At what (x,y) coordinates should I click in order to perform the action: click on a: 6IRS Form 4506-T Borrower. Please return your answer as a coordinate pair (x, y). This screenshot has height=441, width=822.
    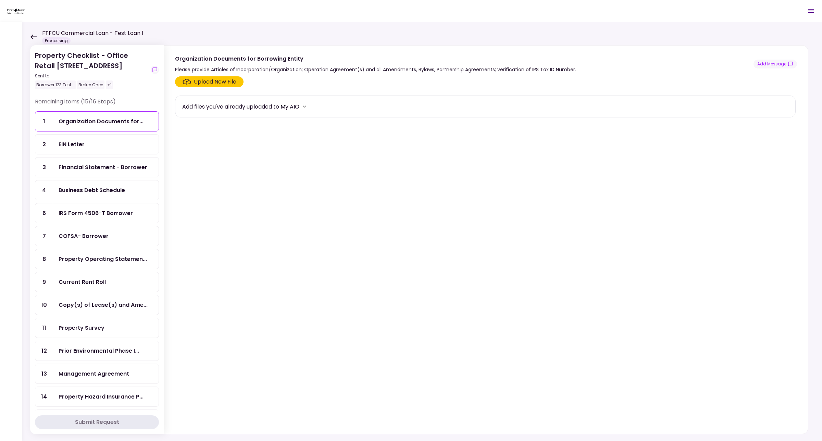
    Looking at the image, I should click on (97, 213).